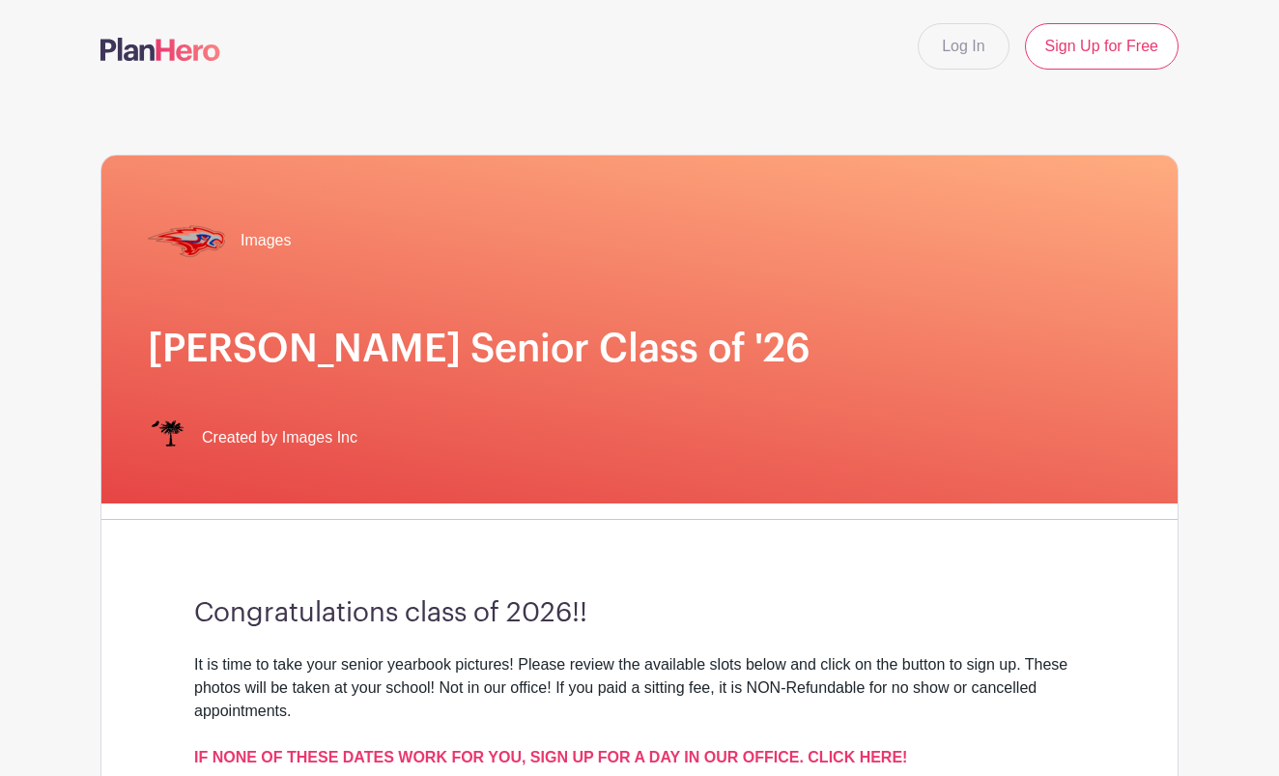  I want to click on strong: IF NONE OF THESE DATES WORK FOR YOU, SIGN UP FOR A DAY IN OUR OFFICE. CLICK HERE!, so click(551, 756).